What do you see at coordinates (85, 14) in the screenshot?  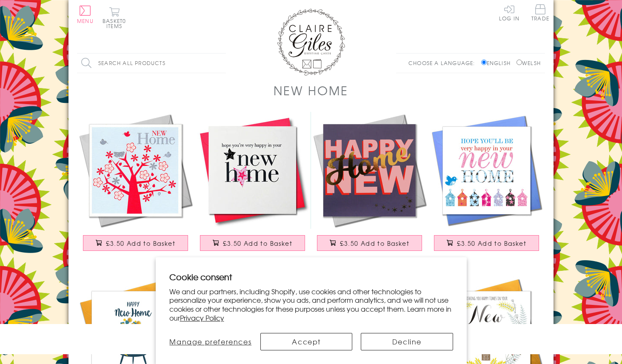 I see `button: Menu` at bounding box center [85, 14].